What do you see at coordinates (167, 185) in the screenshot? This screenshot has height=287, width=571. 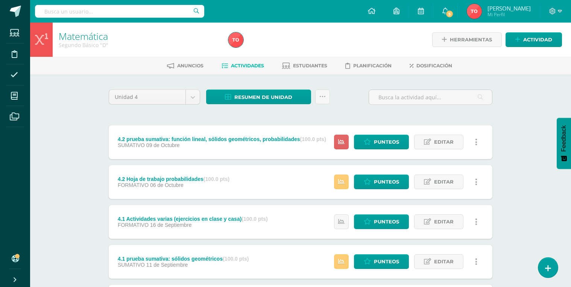 I see `span: 06 de Octubre` at bounding box center [167, 185].